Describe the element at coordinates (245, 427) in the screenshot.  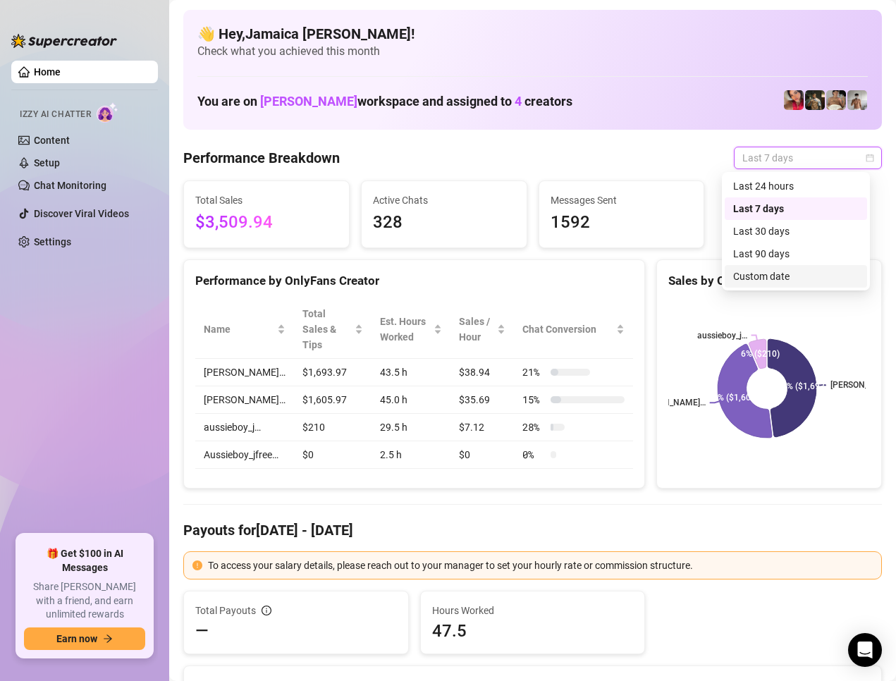
I see `td: aussieboy_j…` at that location.